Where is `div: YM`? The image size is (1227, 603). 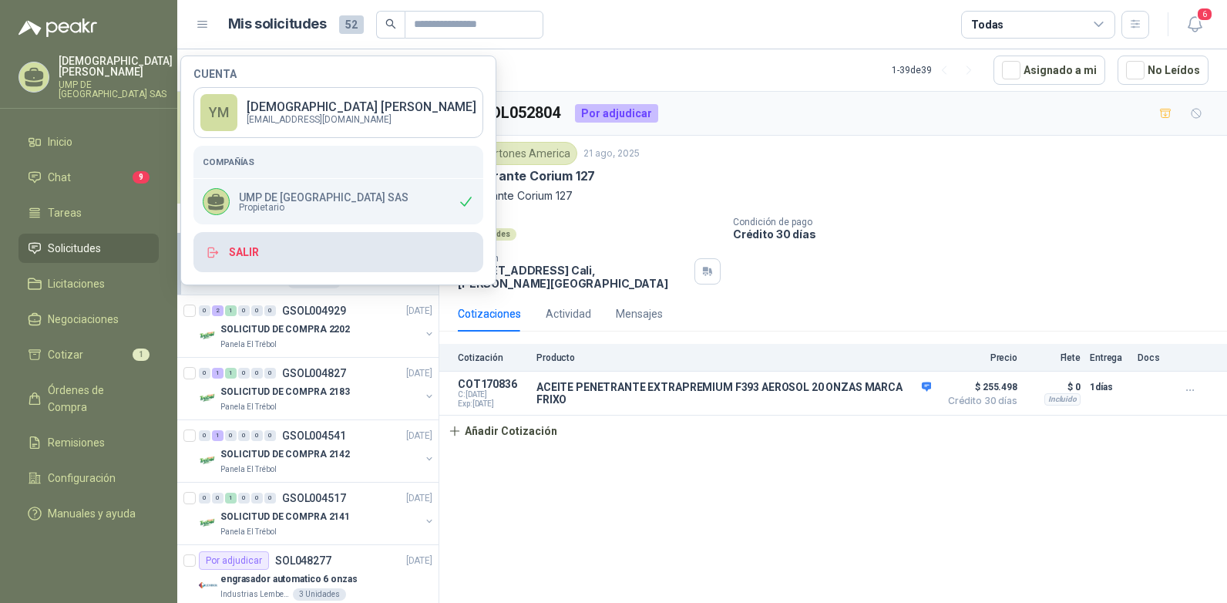
div: YM is located at coordinates (219, 113).